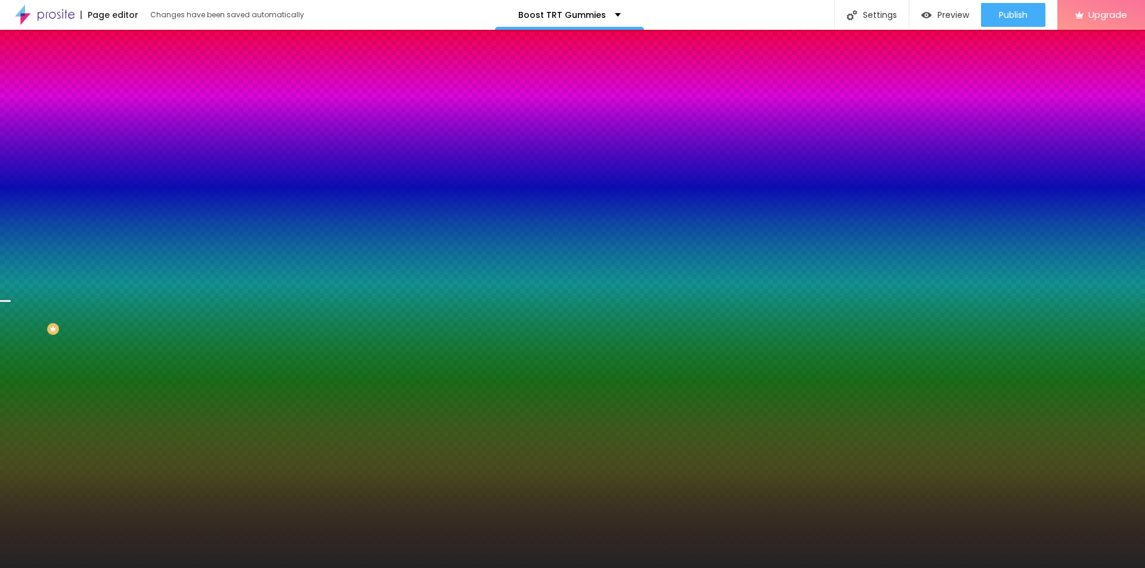 The width and height of the screenshot is (1145, 568). What do you see at coordinates (851, 15) in the screenshot?
I see `img: Icone` at bounding box center [851, 15].